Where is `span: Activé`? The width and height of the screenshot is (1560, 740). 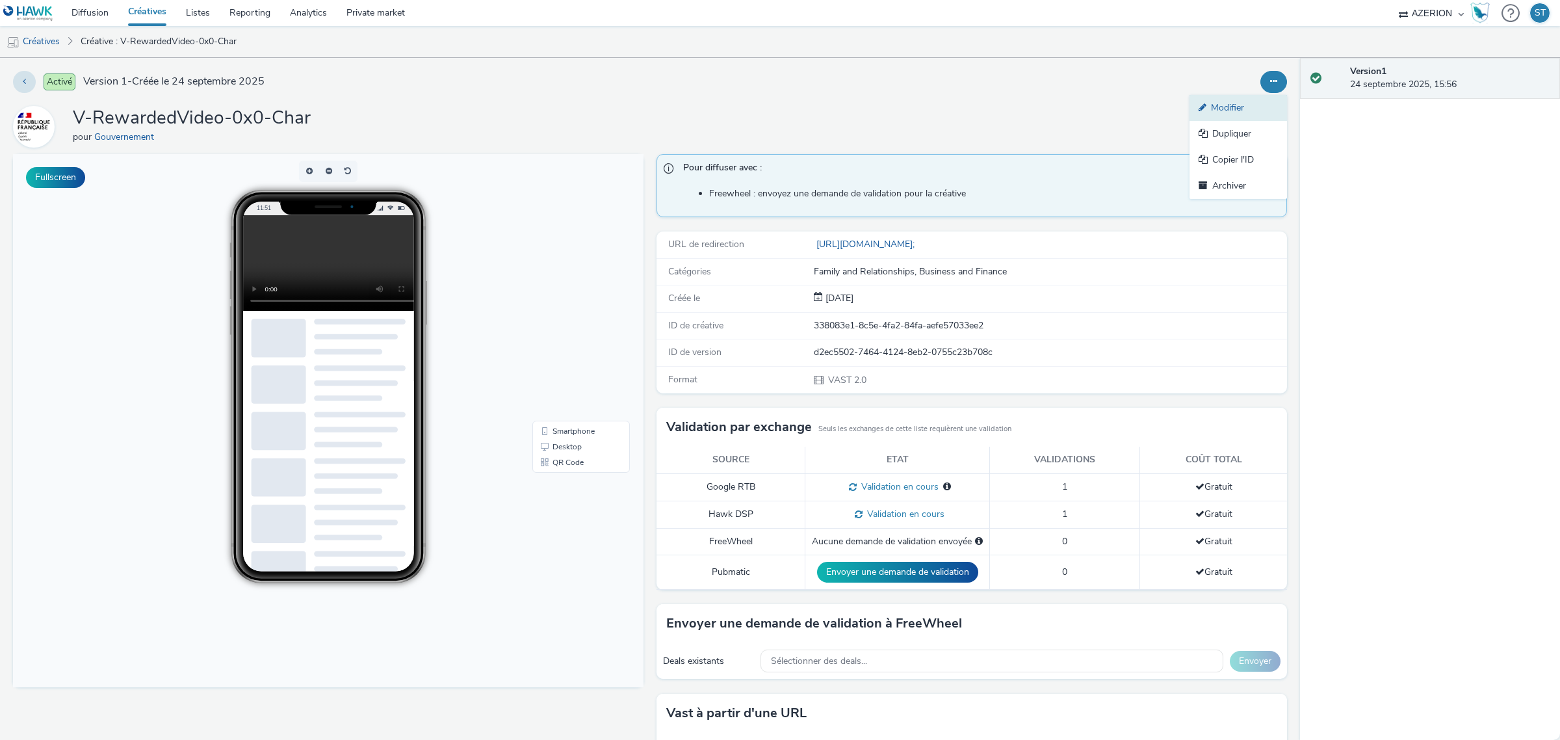 span: Activé is located at coordinates (59, 82).